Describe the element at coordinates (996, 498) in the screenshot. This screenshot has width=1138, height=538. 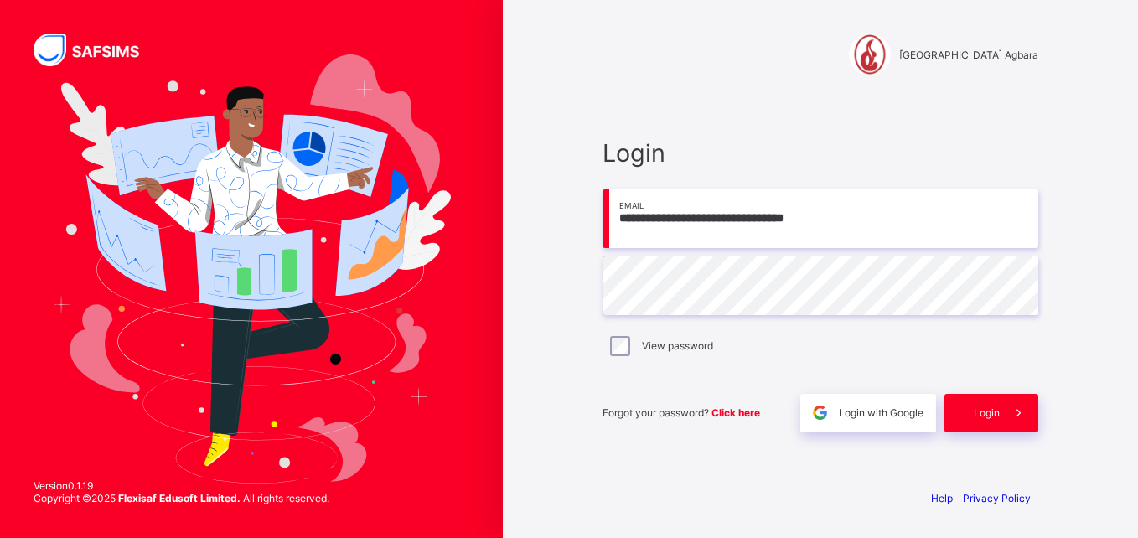
I see `a: Privacy Policy` at that location.